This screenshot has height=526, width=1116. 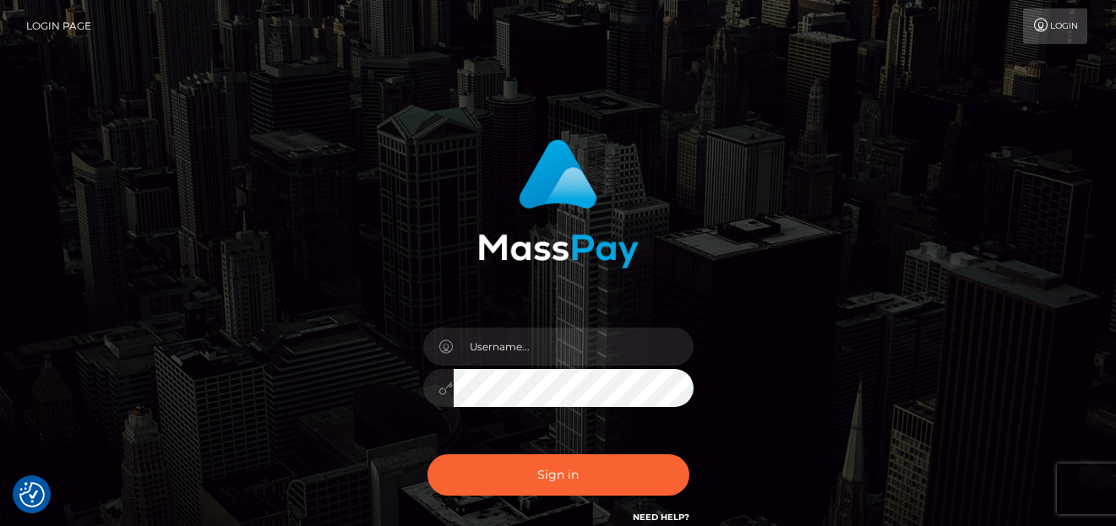 I want to click on a: Login Page, so click(x=58, y=26).